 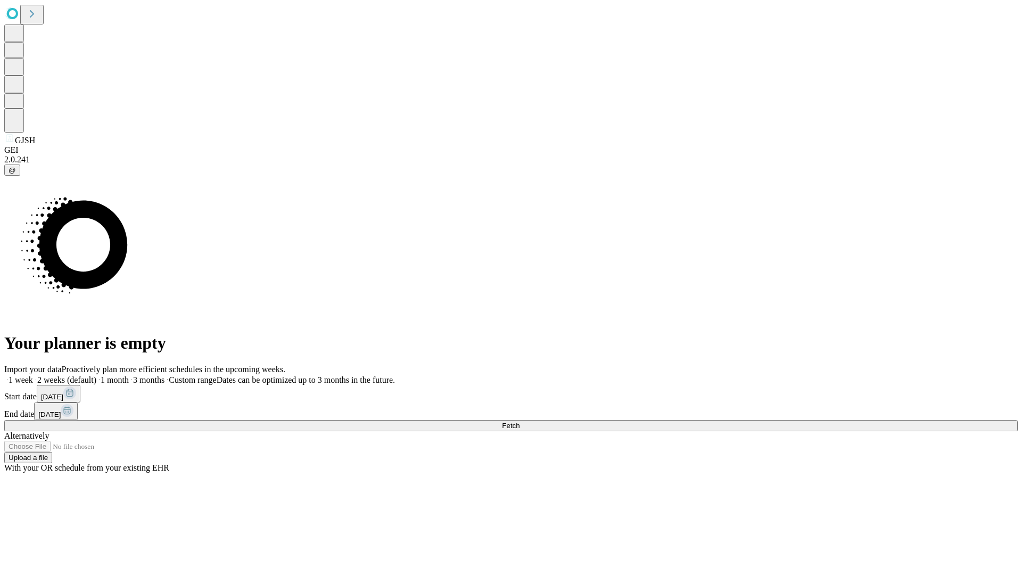 I want to click on span: Fetch, so click(x=510, y=425).